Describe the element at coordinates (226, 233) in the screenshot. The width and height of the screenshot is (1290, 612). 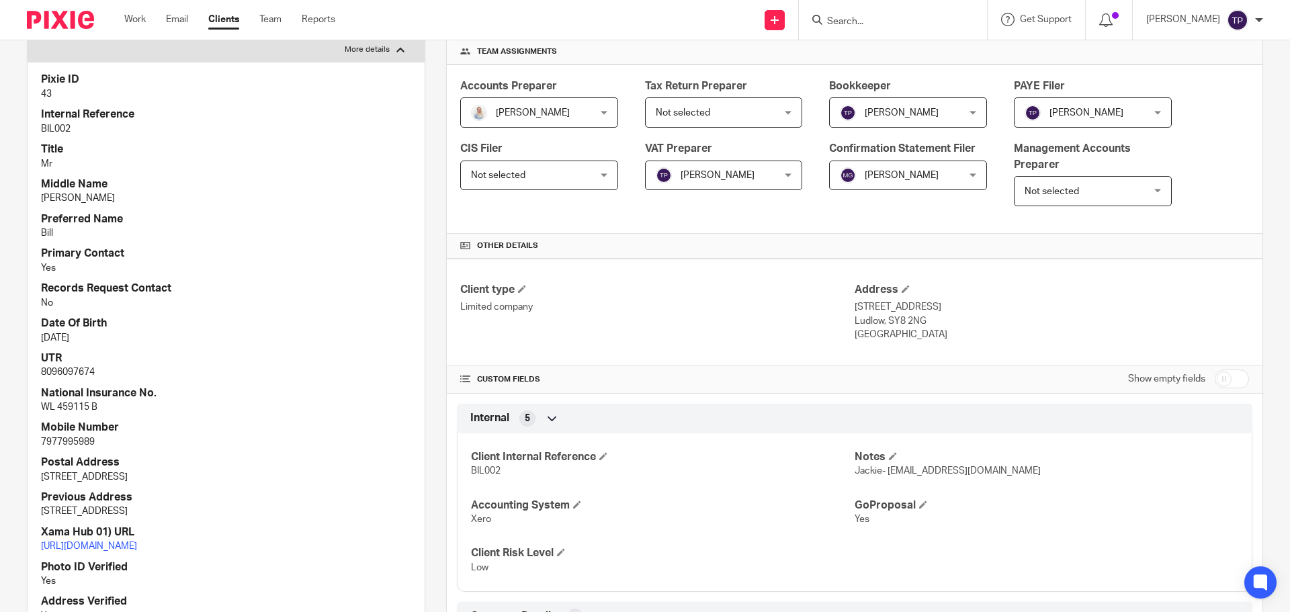
I see `p: Bill` at that location.